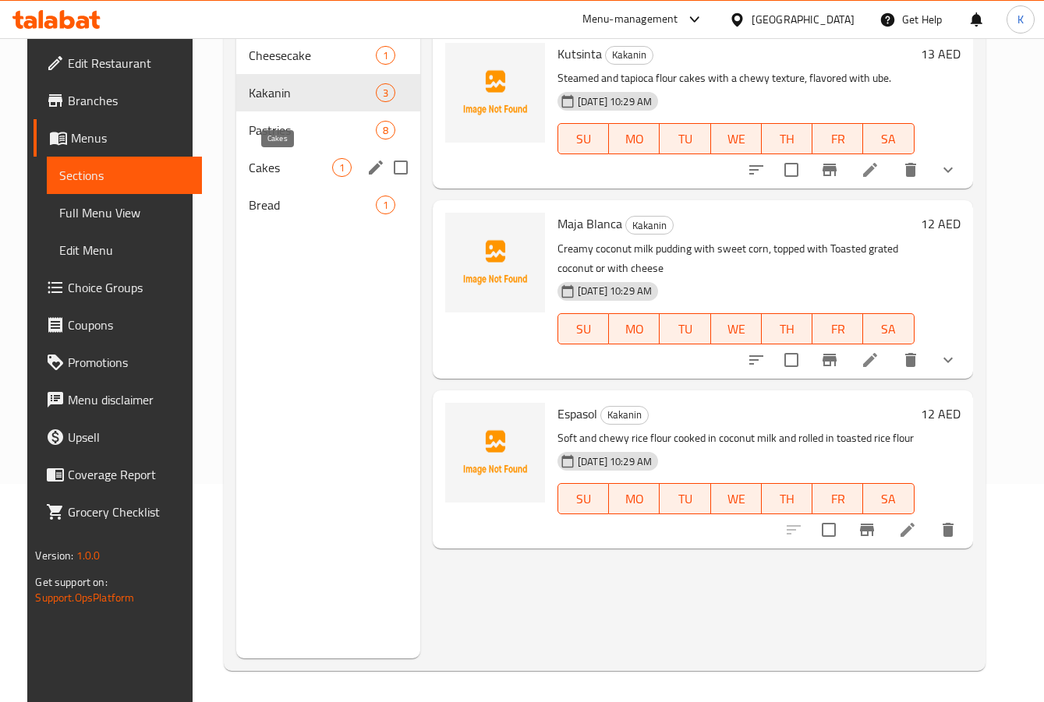 The height and width of the screenshot is (702, 1044). Describe the element at coordinates (787, 499) in the screenshot. I see `button: TH` at that location.